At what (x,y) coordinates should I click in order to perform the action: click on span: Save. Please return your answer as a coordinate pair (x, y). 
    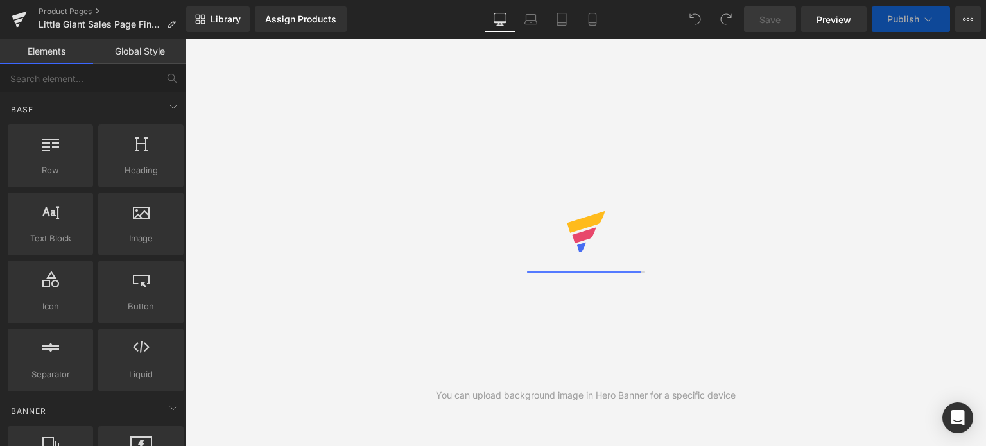
    Looking at the image, I should click on (770, 19).